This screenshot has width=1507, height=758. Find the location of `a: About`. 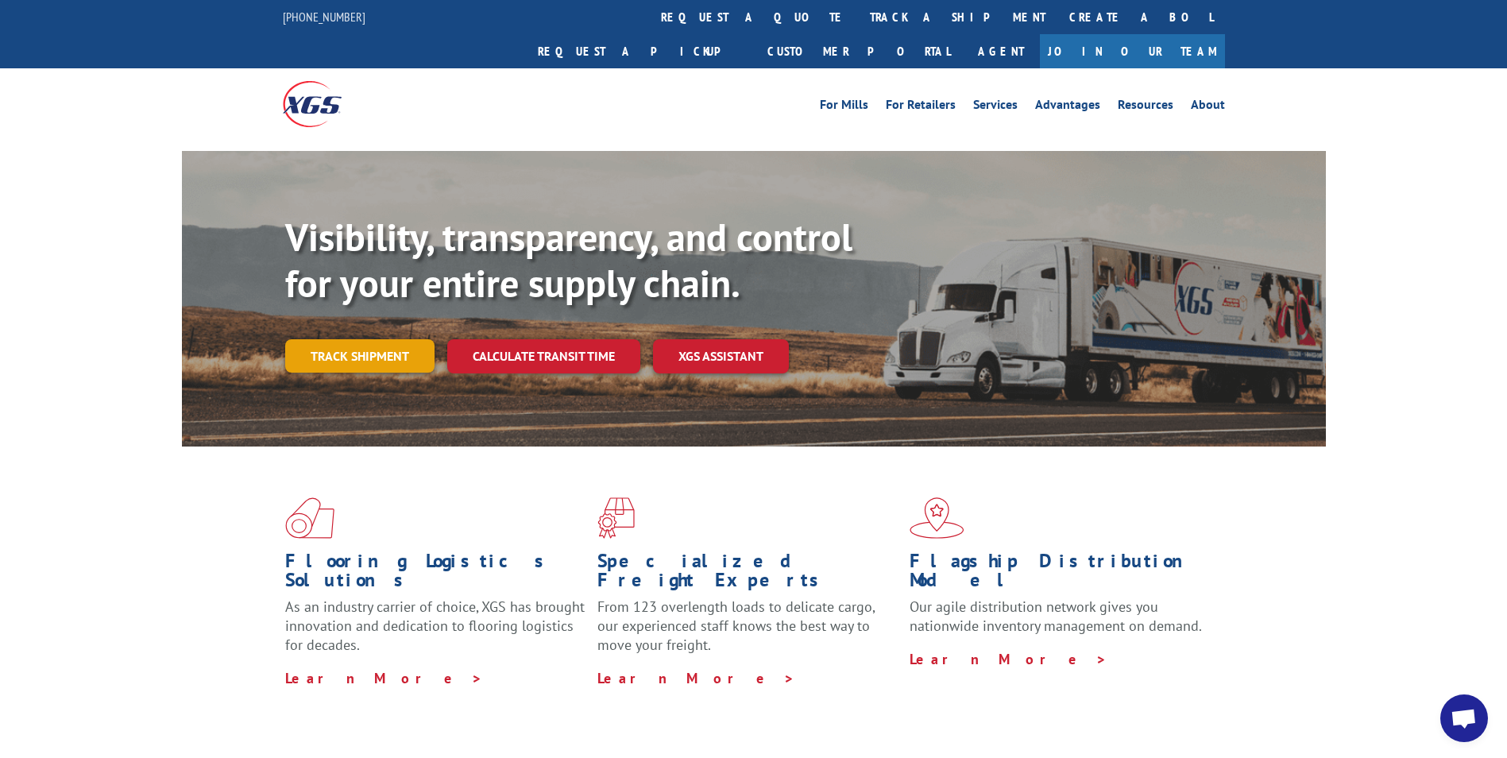

a: About is located at coordinates (1207, 107).